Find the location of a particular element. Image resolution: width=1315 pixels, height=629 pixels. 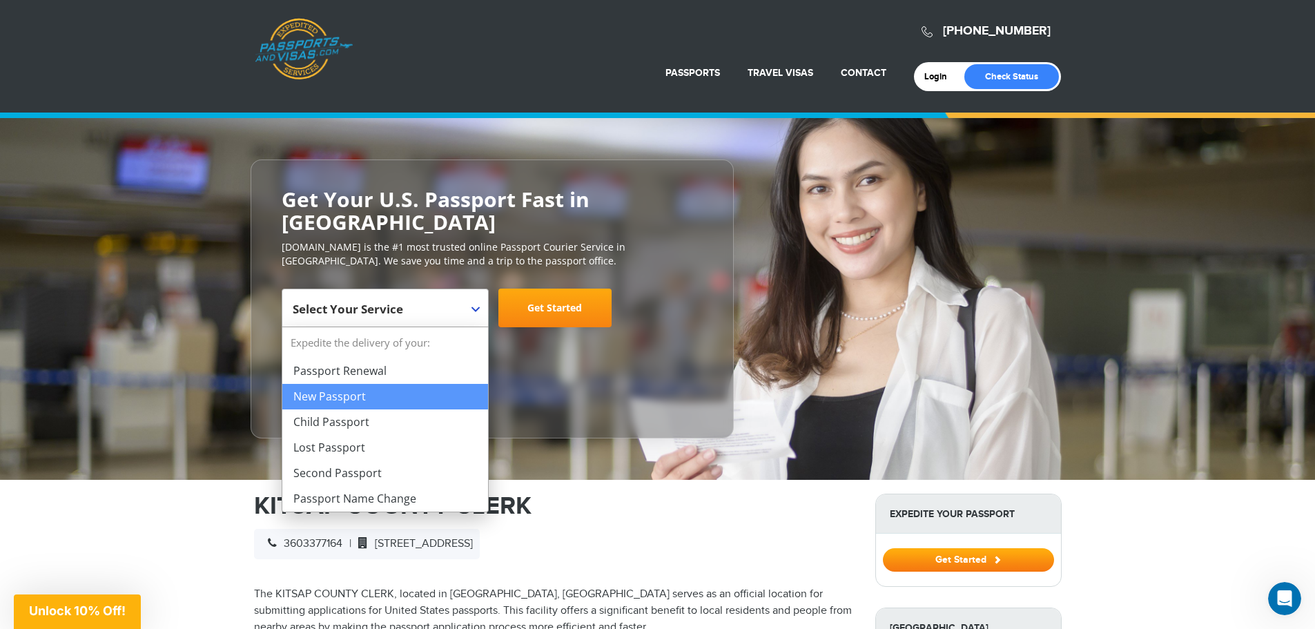

li: Child Passport is located at coordinates (385, 422).